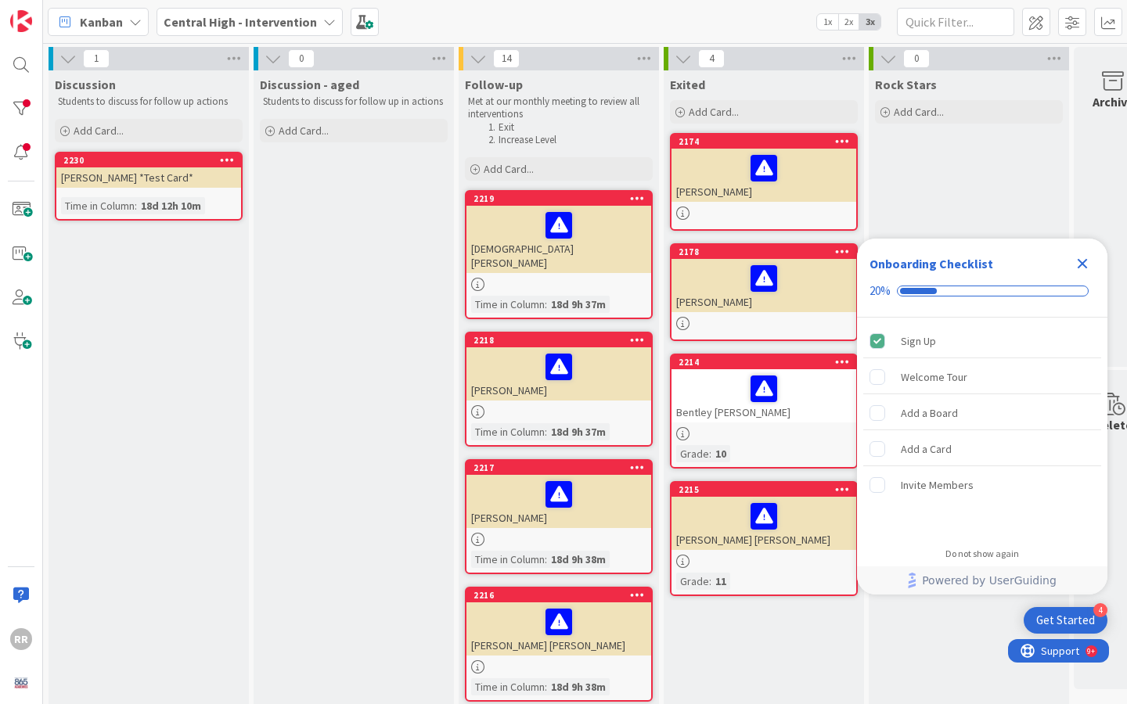 This screenshot has height=704, width=1127. What do you see at coordinates (848, 22) in the screenshot?
I see `span: 2x` at bounding box center [848, 22].